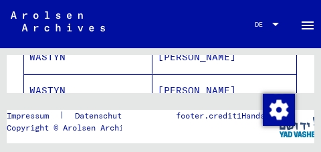 The width and height of the screenshot is (321, 152). Describe the element at coordinates (262, 24) in the screenshot. I see `span: DE` at that location.